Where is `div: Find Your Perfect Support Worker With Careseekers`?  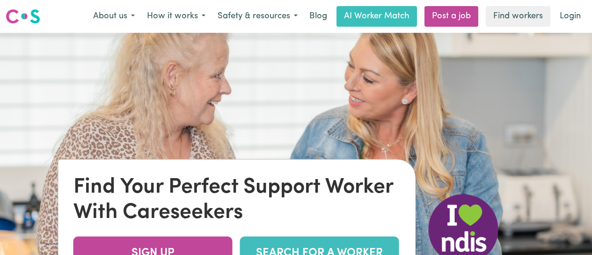
div: Find Your Perfect Support Worker With Careseekers is located at coordinates (237, 200).